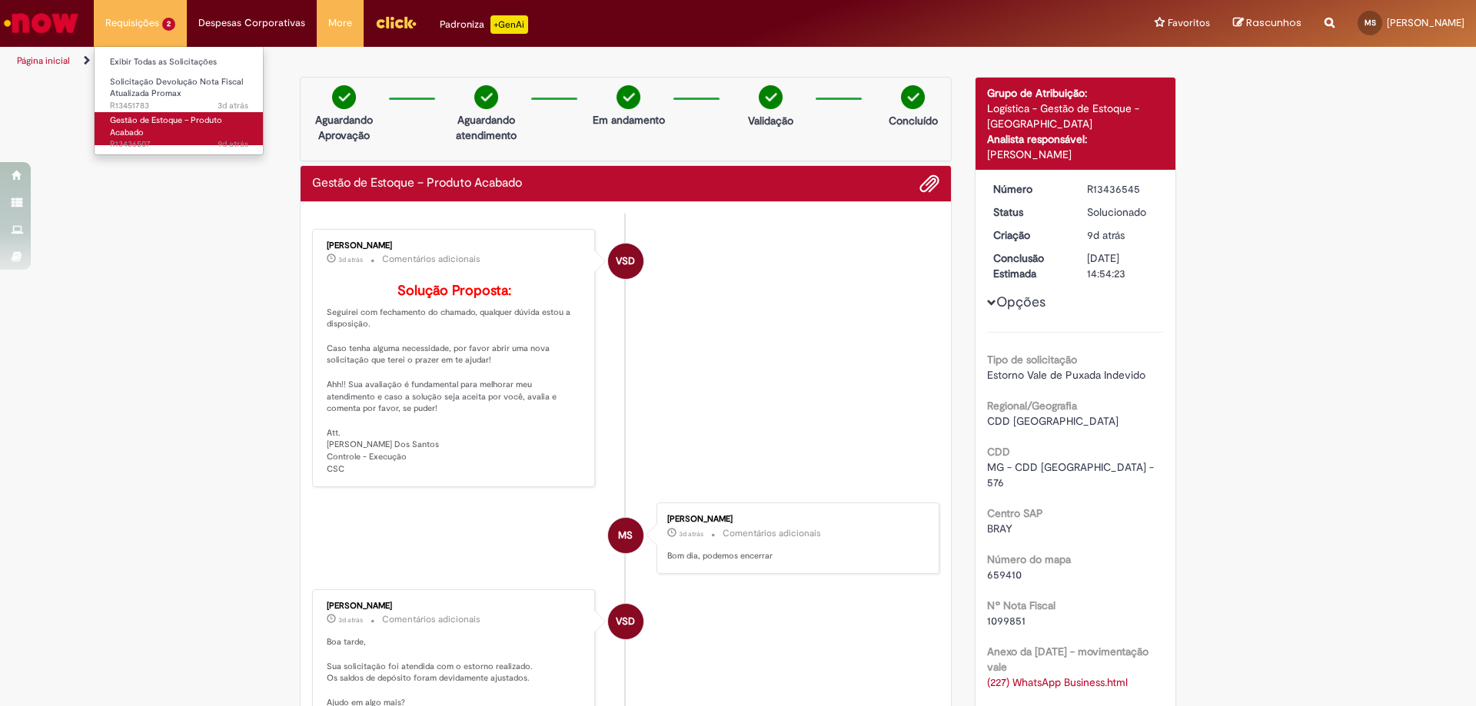 The height and width of the screenshot is (706, 1476). I want to click on b: Regional/Geografia, so click(1032, 406).